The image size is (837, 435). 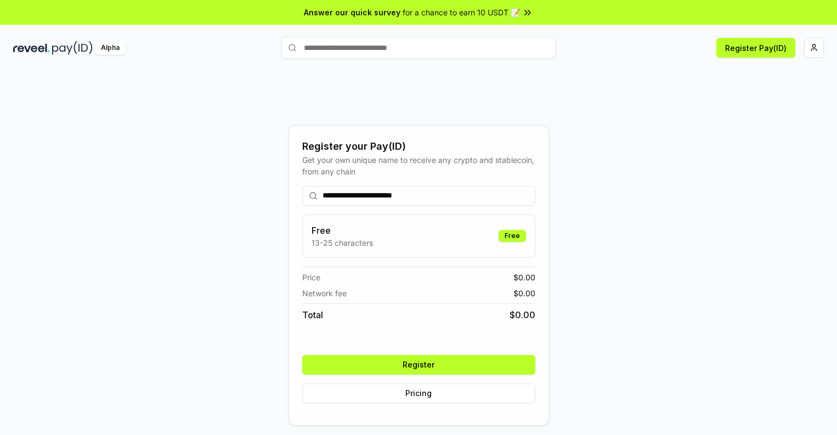 What do you see at coordinates (324, 293) in the screenshot?
I see `span: Network fee` at bounding box center [324, 293].